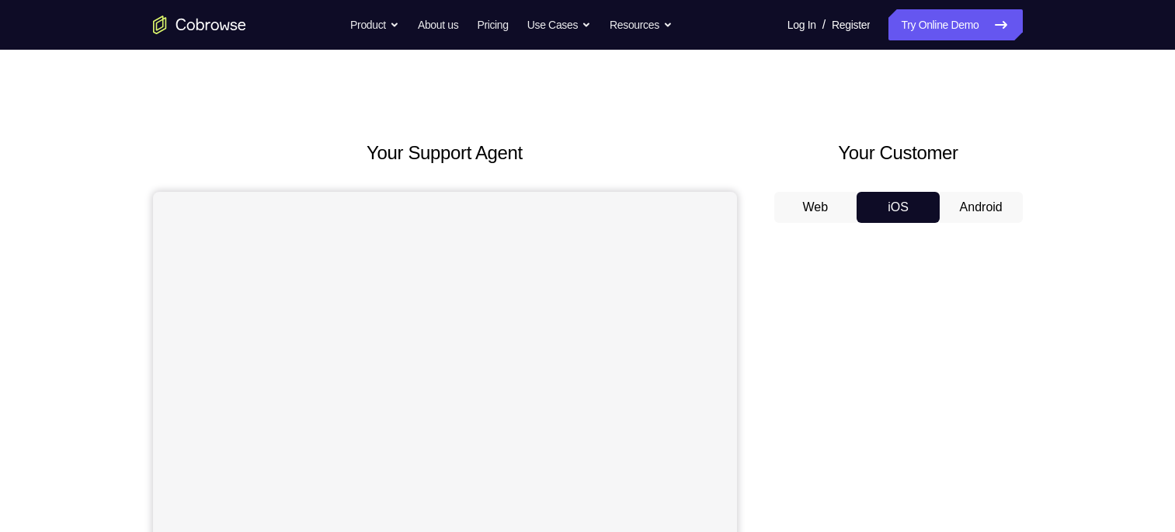 Image resolution: width=1175 pixels, height=532 pixels. Describe the element at coordinates (851, 25) in the screenshot. I see `a: Register` at that location.